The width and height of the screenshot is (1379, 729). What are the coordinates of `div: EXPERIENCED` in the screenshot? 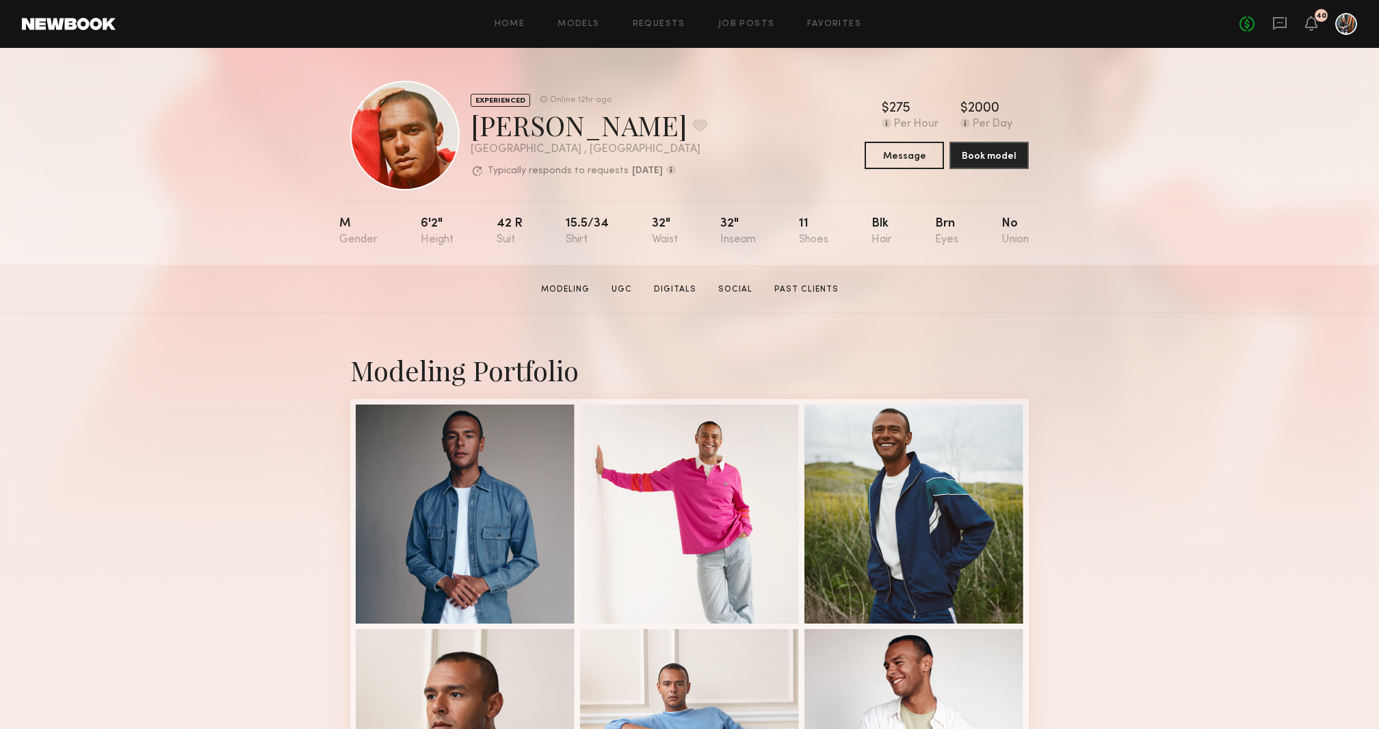 It's located at (500, 100).